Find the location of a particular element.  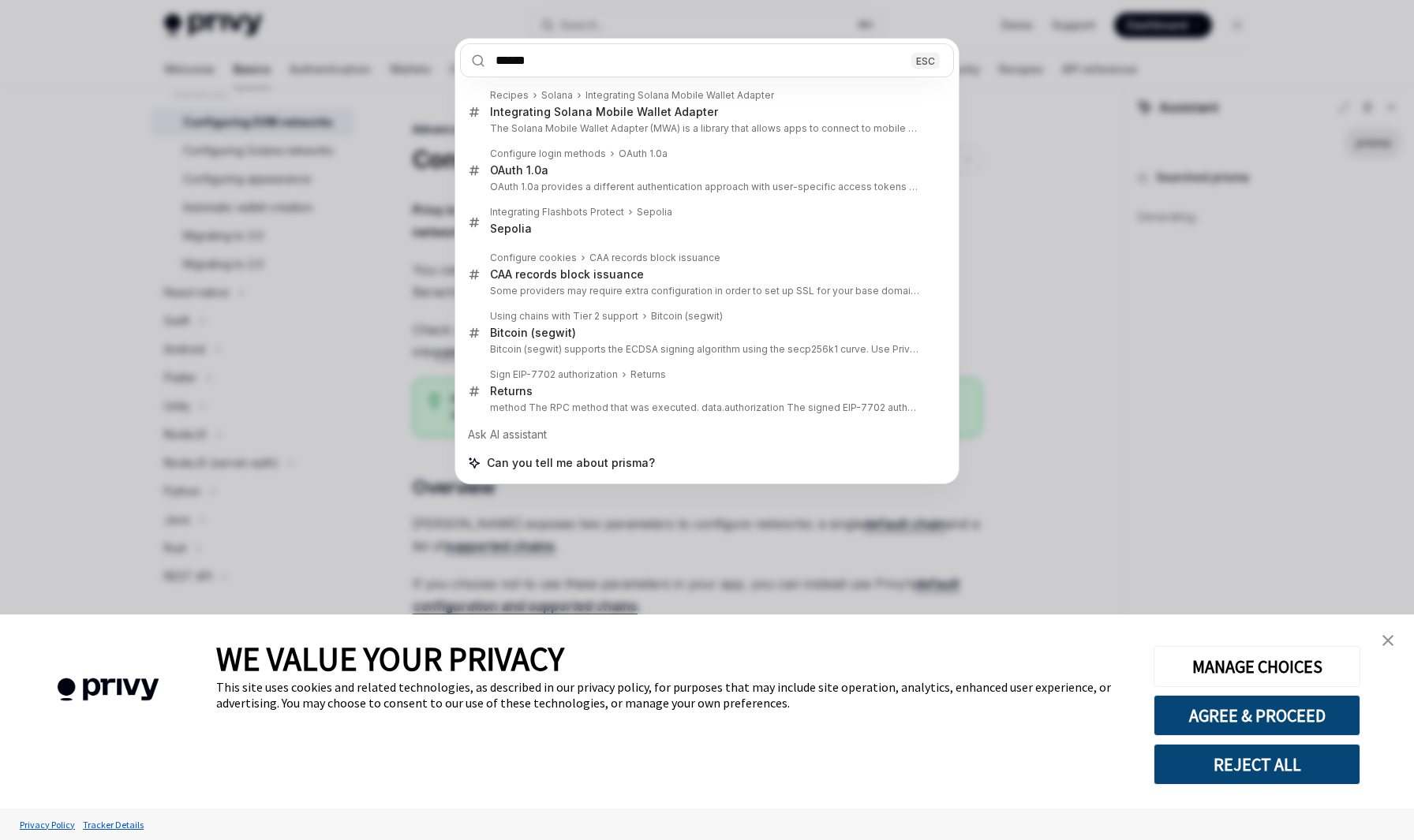

div: ESC is located at coordinates (925, 60).